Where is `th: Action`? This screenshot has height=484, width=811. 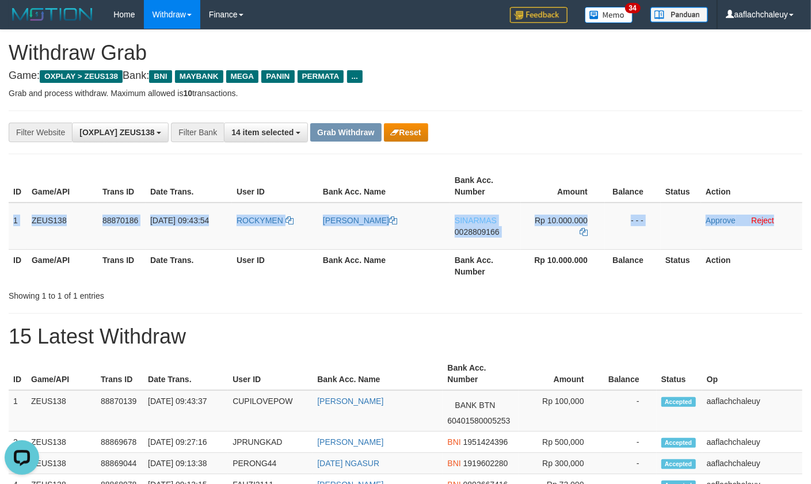
th: Action is located at coordinates (752, 265).